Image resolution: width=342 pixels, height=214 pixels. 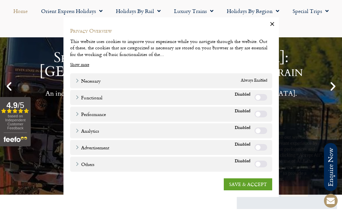 I want to click on h4: Privacy Overview, so click(x=171, y=31).